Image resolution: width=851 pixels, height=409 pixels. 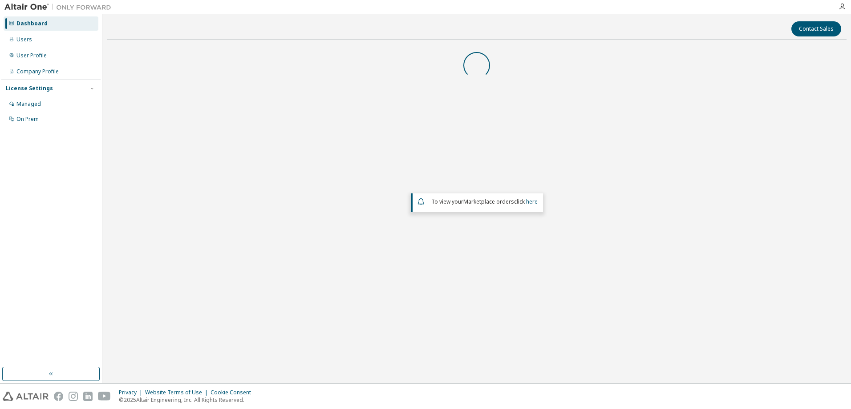 I want to click on div: On Prem, so click(x=28, y=119).